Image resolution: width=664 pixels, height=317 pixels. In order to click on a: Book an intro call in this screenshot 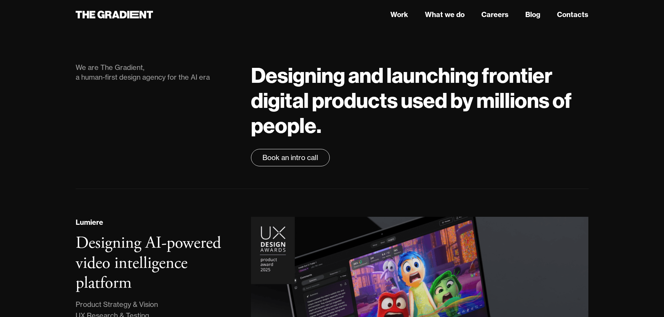, I will do `click(290, 158)`.